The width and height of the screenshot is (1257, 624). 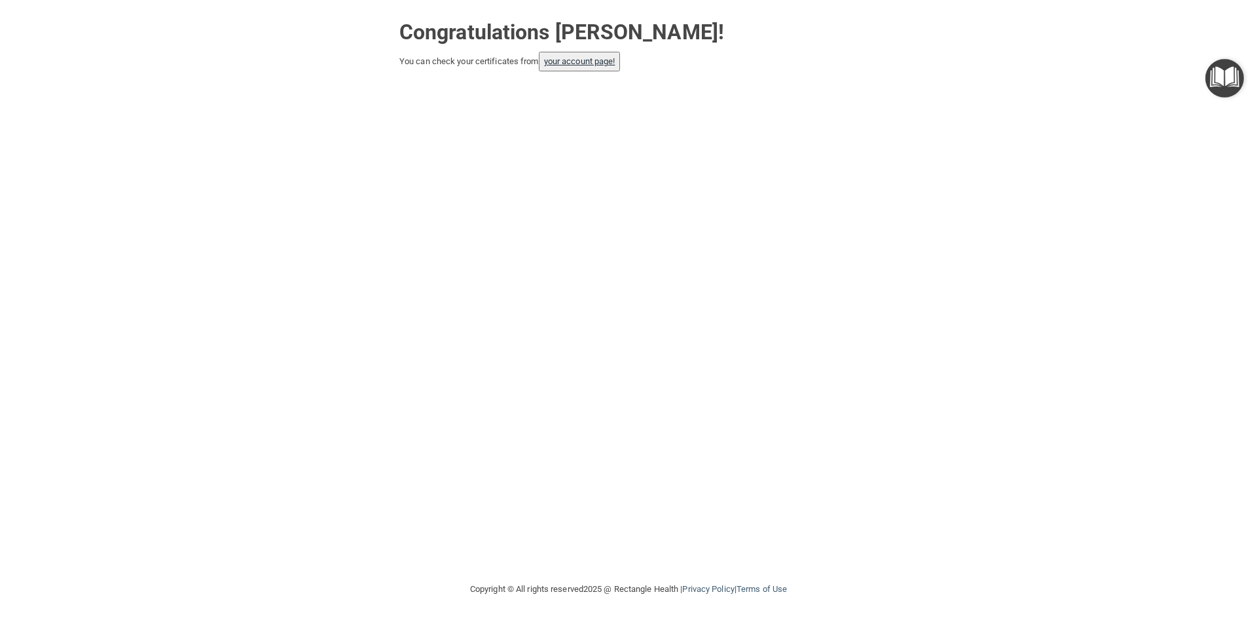 I want to click on button: your account page!, so click(x=579, y=62).